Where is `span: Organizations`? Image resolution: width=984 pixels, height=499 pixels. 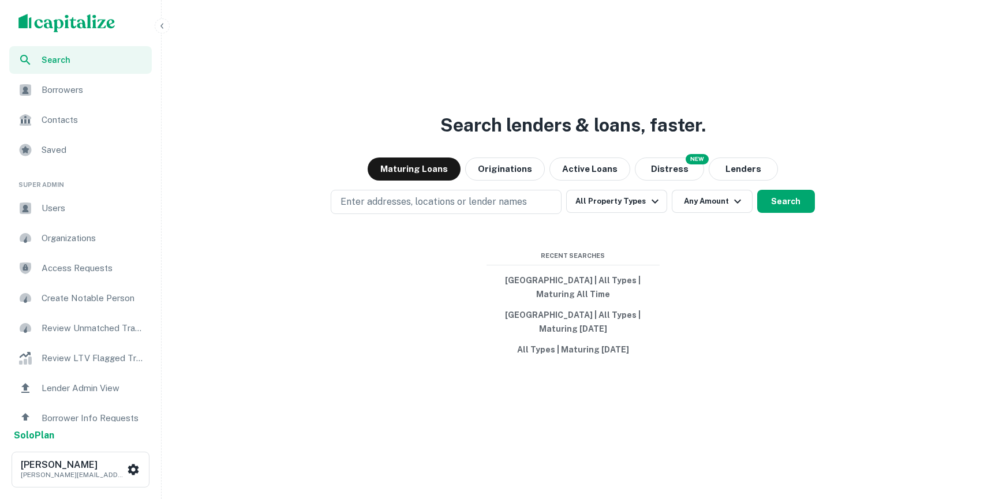 span: Organizations is located at coordinates (93, 238).